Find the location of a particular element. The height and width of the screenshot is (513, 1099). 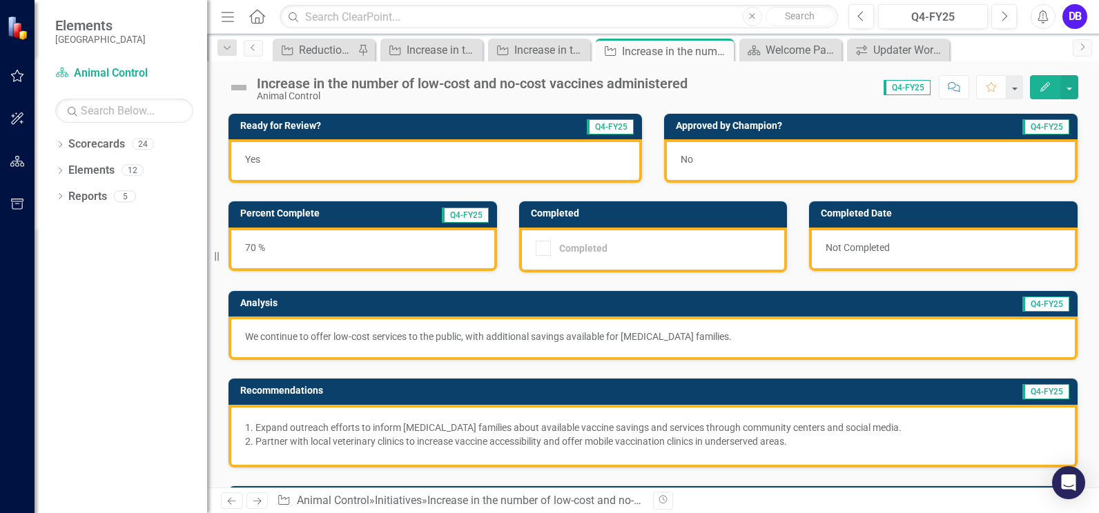

span: Search is located at coordinates (799, 16).